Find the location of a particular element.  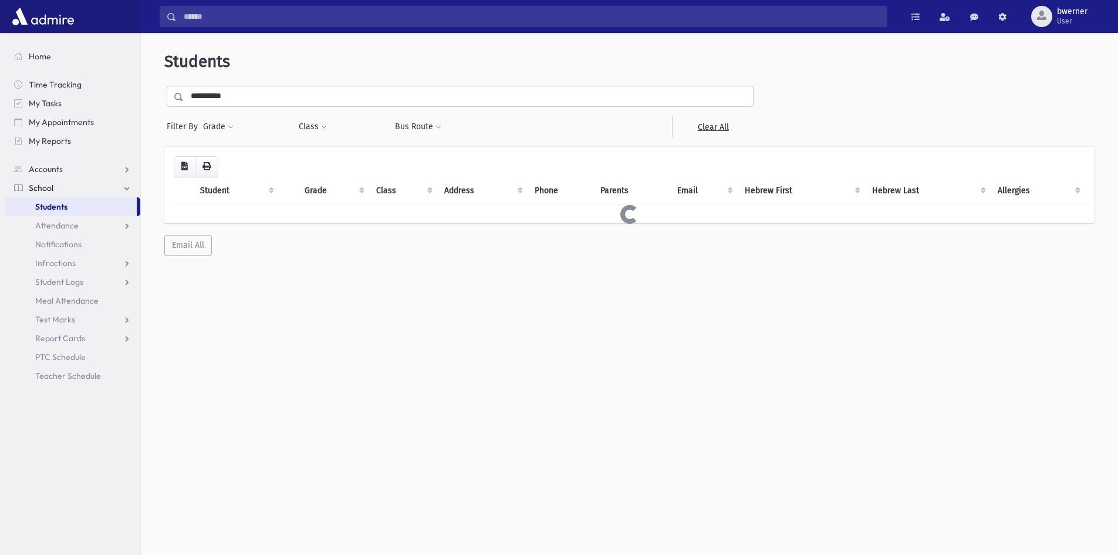

span: Attendance is located at coordinates (57, 225).